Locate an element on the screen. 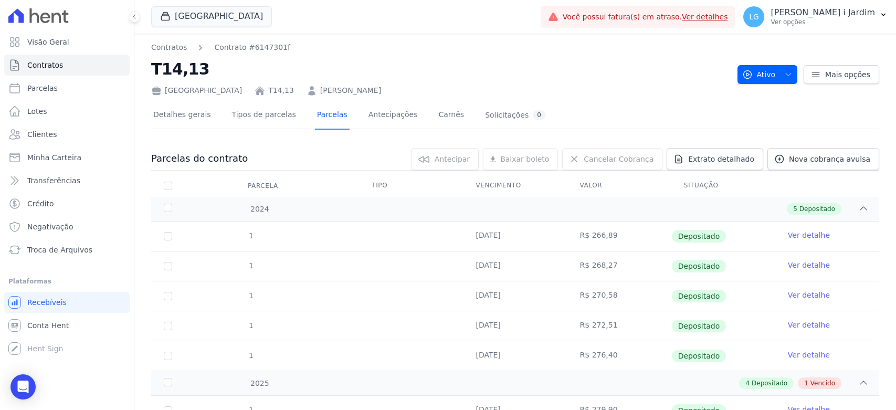 This screenshot has height=410, width=896. span: LG is located at coordinates (753, 17).